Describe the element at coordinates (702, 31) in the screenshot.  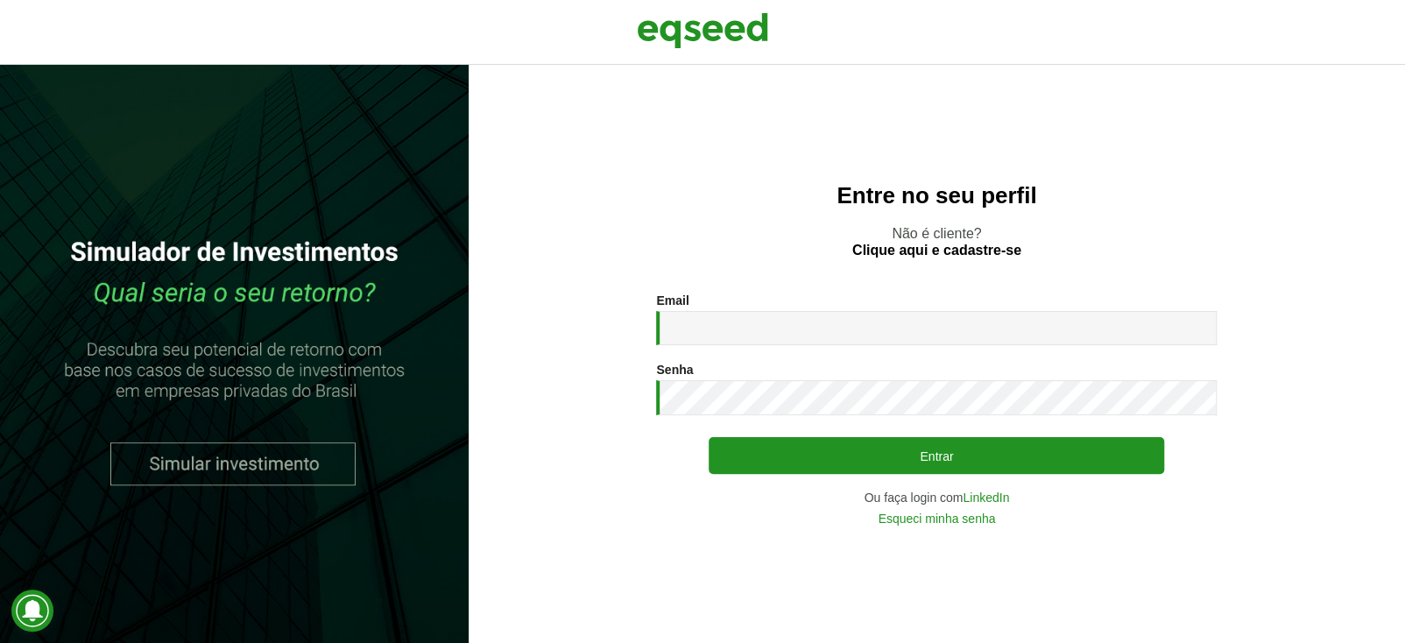
I see `img: EqSeed Logo` at that location.